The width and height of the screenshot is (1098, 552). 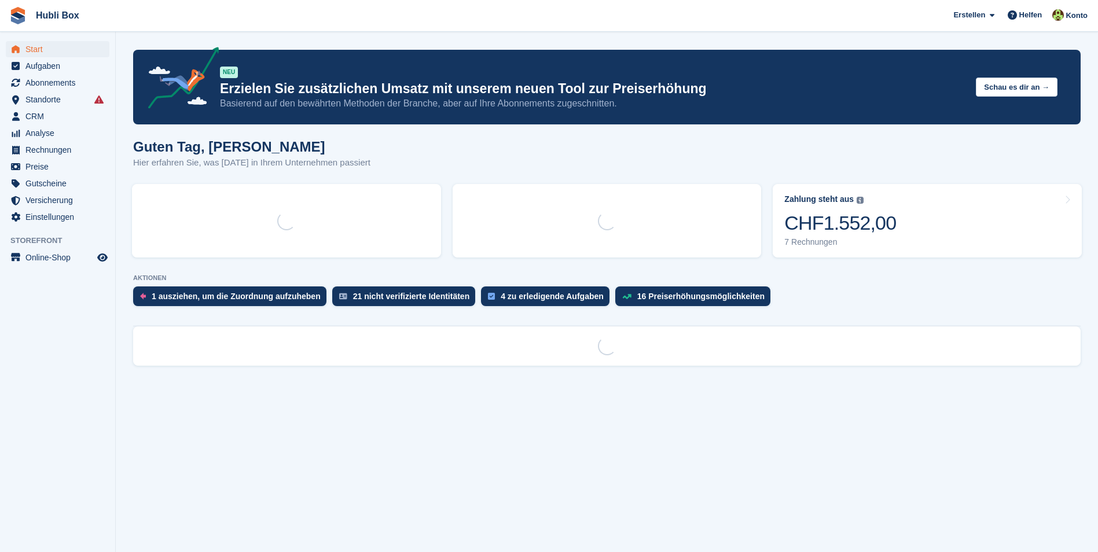 I want to click on img: Luca Space4you, so click(x=1058, y=15).